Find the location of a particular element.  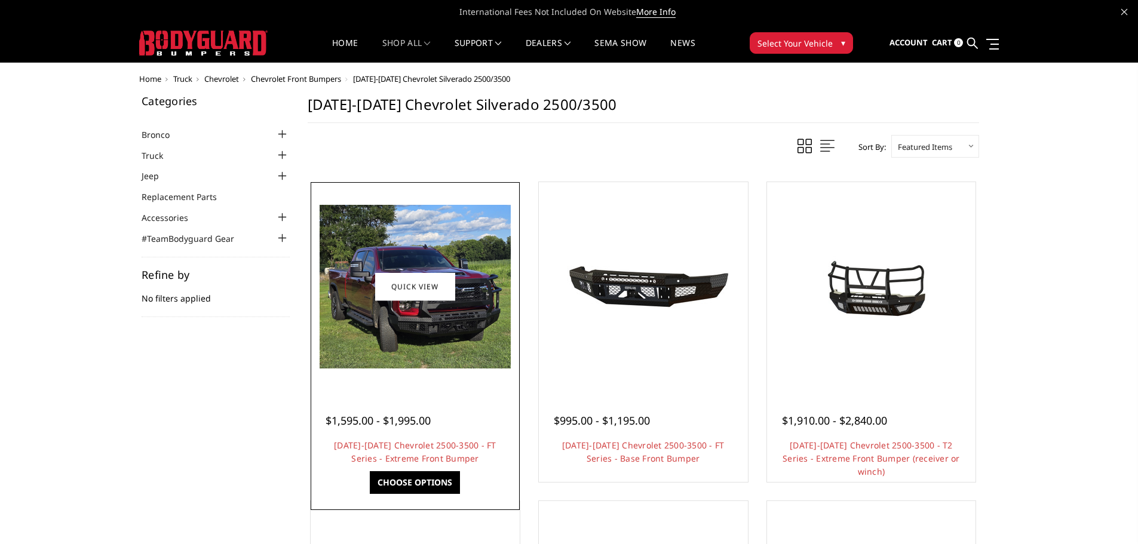

h5: Categories is located at coordinates (216, 101).